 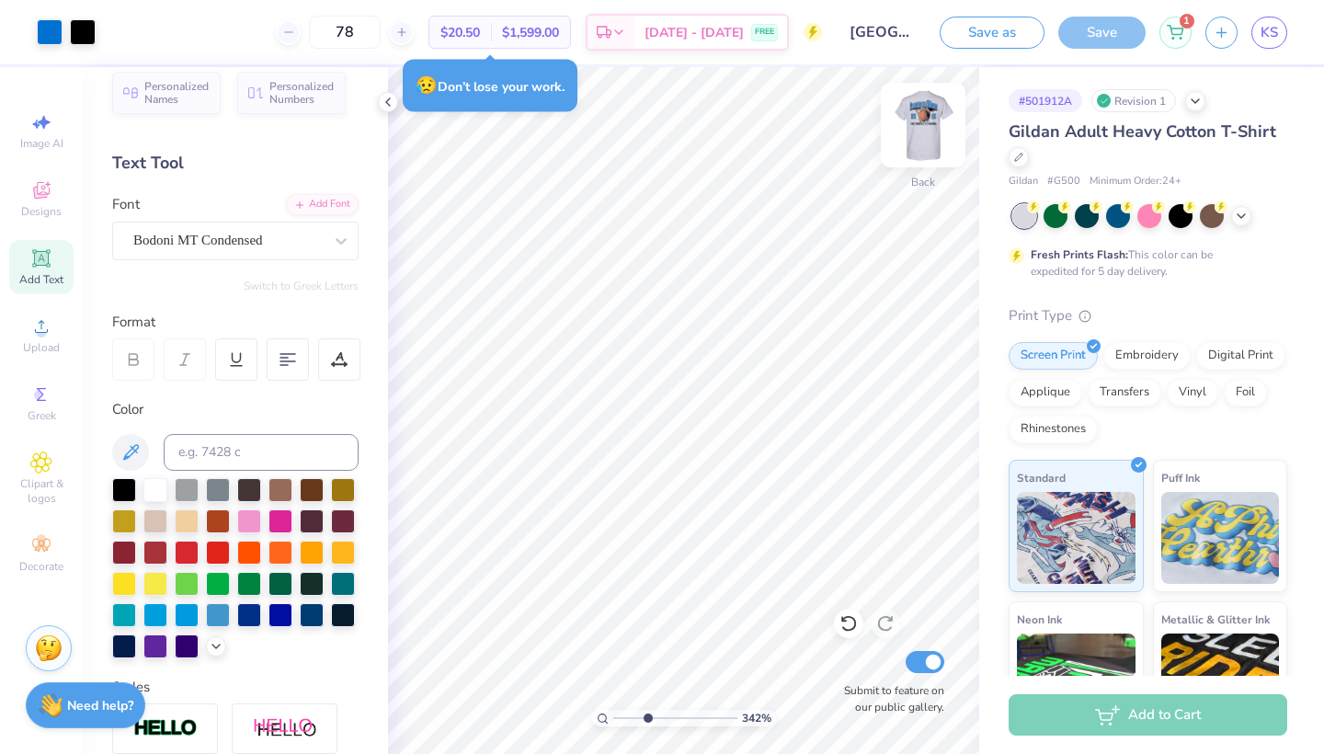 What do you see at coordinates (530, 32) in the screenshot?
I see `span: $1,599.00` at bounding box center [530, 32].